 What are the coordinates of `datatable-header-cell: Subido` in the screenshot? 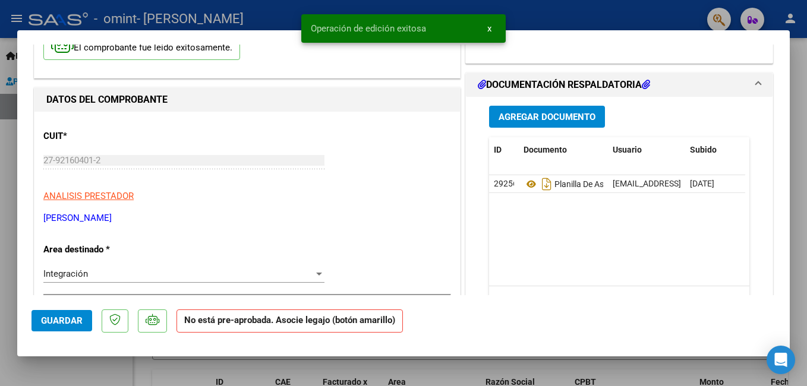 It's located at (715, 150).